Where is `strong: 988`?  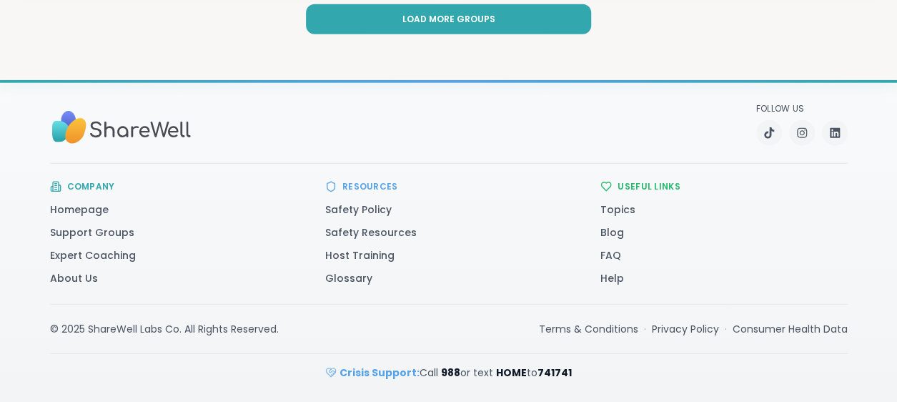
strong: 988 is located at coordinates (450, 372).